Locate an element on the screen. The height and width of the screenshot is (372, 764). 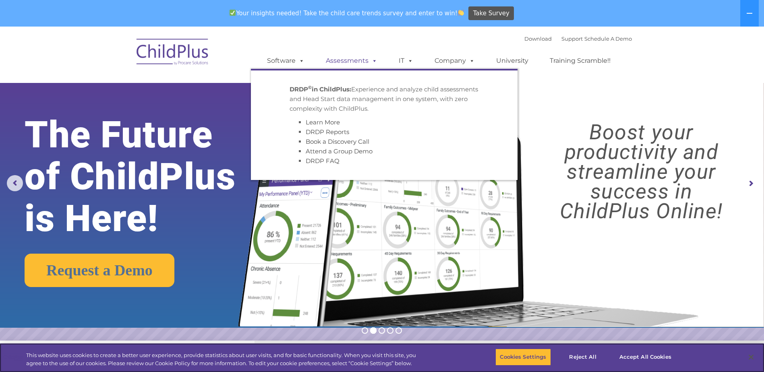
a: Request a Demo is located at coordinates (100, 270).